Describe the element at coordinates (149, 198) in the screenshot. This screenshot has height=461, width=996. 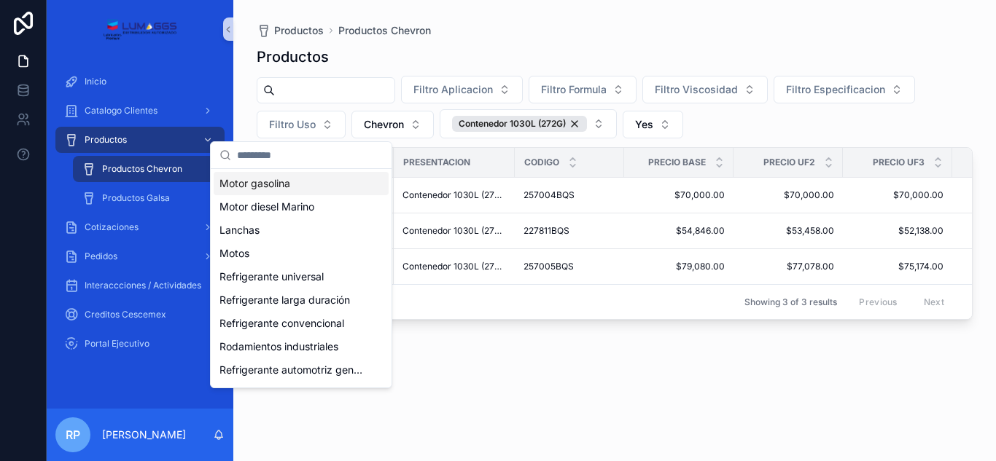
I see `a: Productos Galsa` at that location.